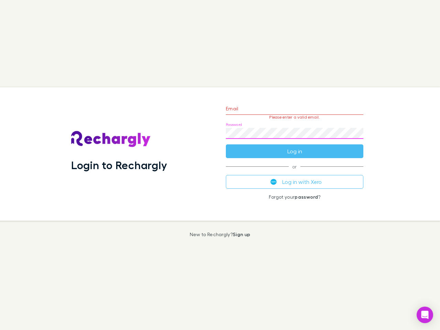 This screenshot has height=330, width=440. What do you see at coordinates (274, 182) in the screenshot?
I see `img: Xero's logo` at bounding box center [274, 182].